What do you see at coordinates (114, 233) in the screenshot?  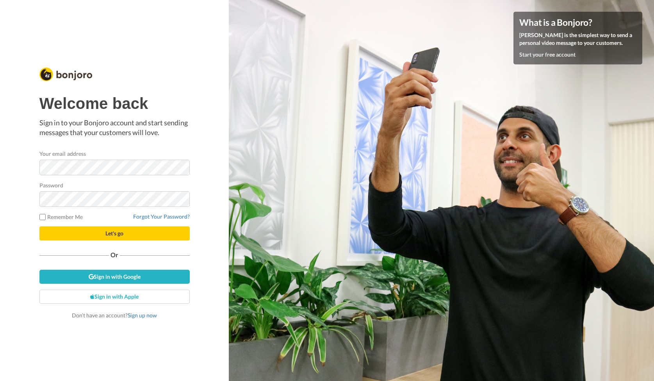 I see `button: Let's go` at bounding box center [114, 233].